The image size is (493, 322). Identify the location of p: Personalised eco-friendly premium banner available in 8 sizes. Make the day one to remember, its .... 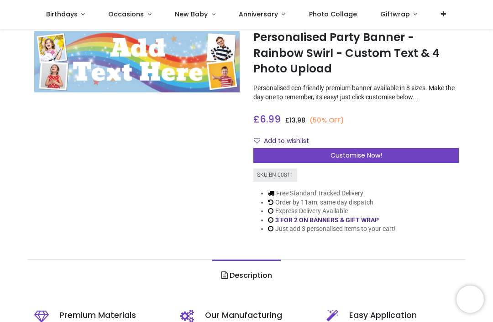
(356, 93).